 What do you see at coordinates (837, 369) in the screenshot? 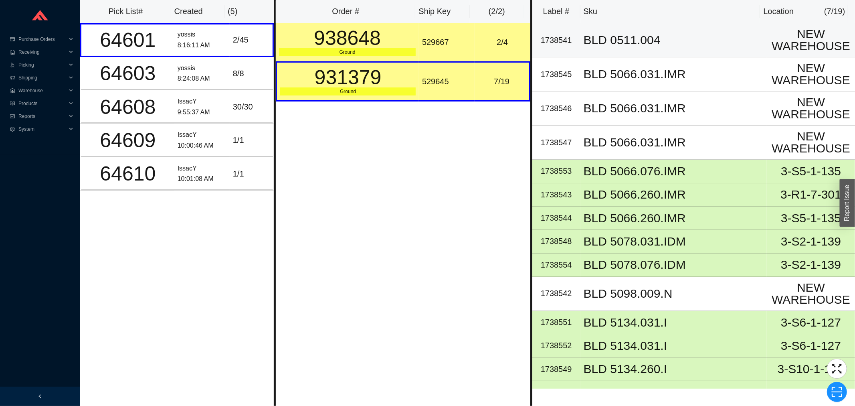
I see `button: fullscreen` at bounding box center [837, 369].